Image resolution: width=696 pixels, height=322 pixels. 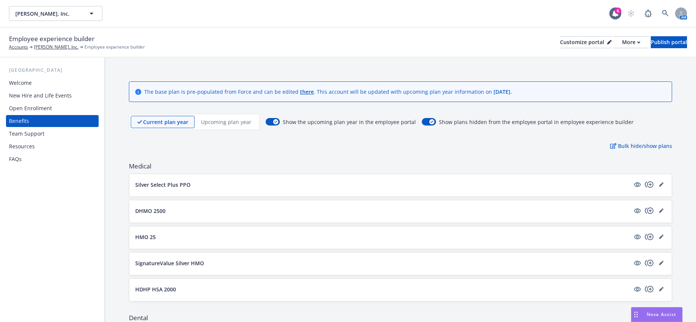 I want to click on div: Benefits, so click(x=19, y=121).